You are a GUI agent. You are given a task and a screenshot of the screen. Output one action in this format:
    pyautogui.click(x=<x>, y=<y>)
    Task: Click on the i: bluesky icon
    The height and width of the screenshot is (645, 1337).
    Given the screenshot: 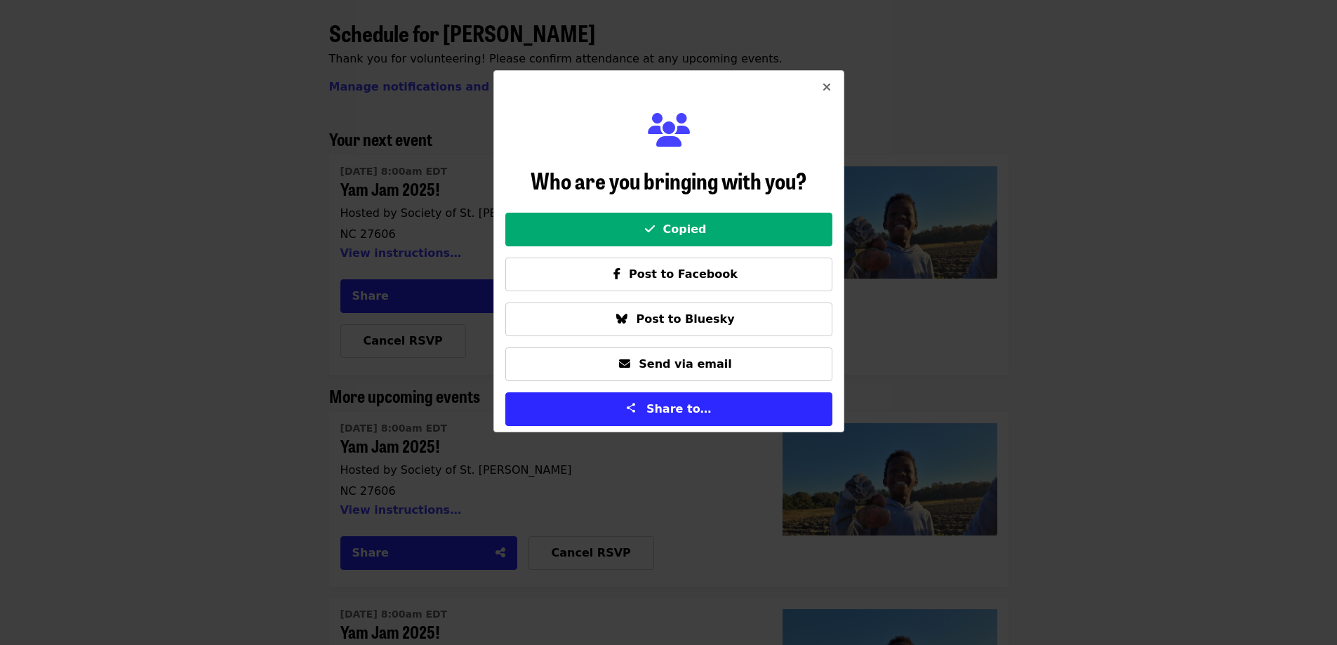 What is the action you would take?
    pyautogui.click(x=622, y=319)
    